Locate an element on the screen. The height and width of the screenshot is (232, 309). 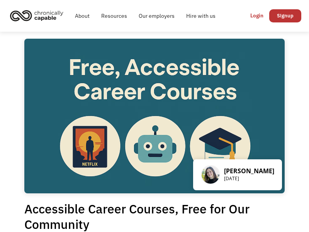
a: Our employers is located at coordinates (156, 16).